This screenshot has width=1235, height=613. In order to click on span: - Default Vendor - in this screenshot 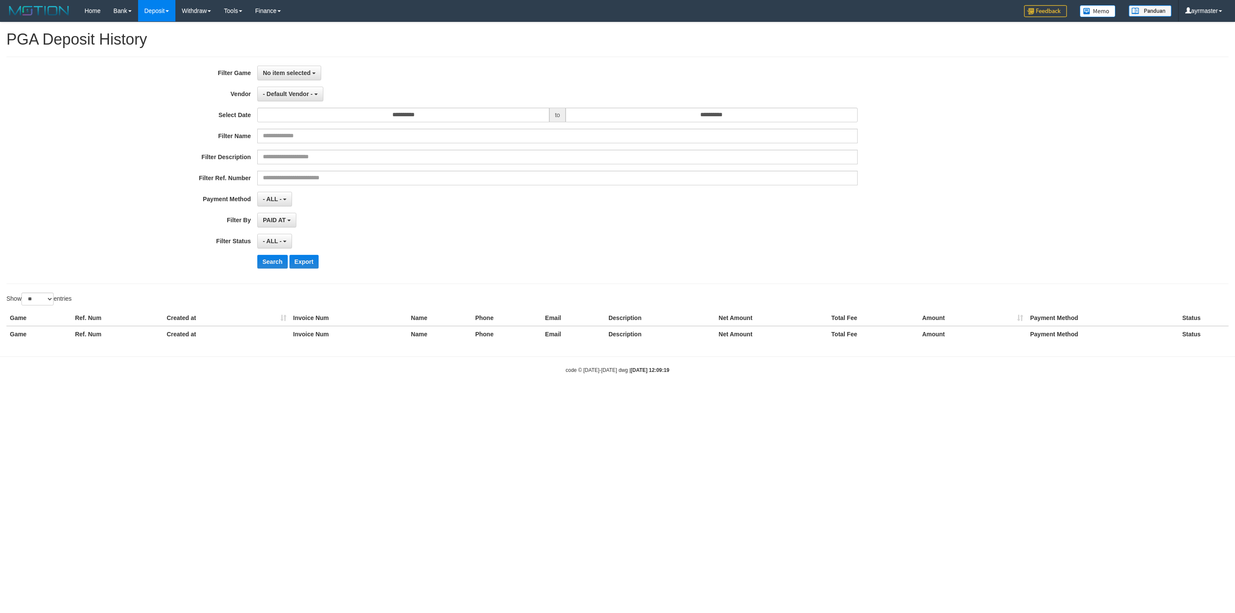, I will do `click(288, 94)`.